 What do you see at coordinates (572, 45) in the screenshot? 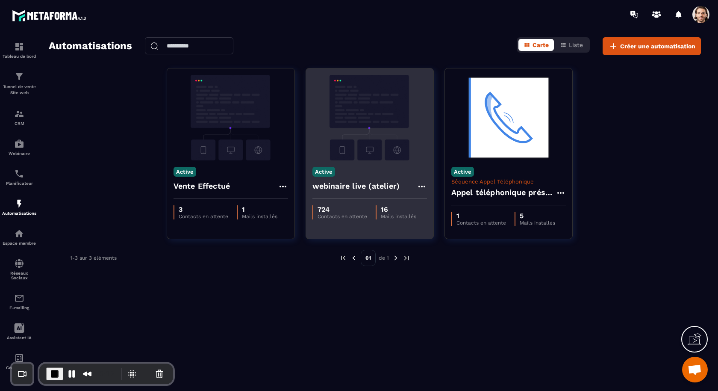
I see `button: Liste` at bounding box center [572, 45].